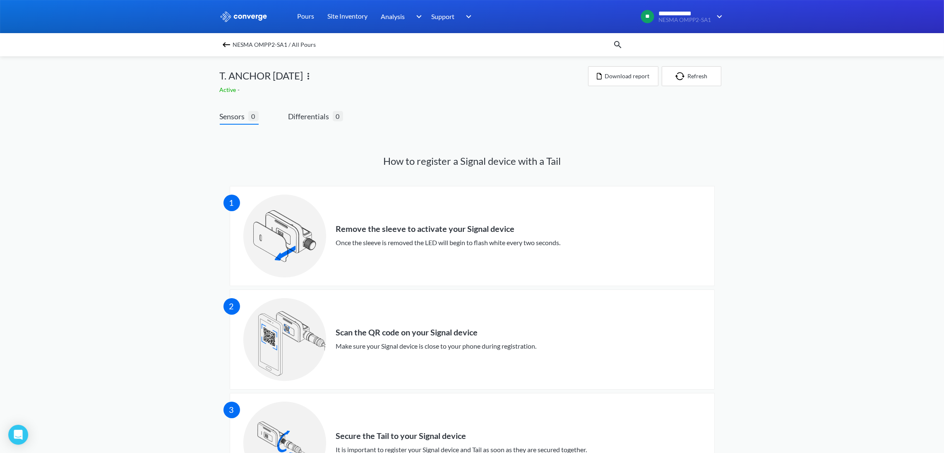 The width and height of the screenshot is (944, 453). What do you see at coordinates (685, 20) in the screenshot?
I see `span: NESMA OMPP2-SA1` at bounding box center [685, 20].